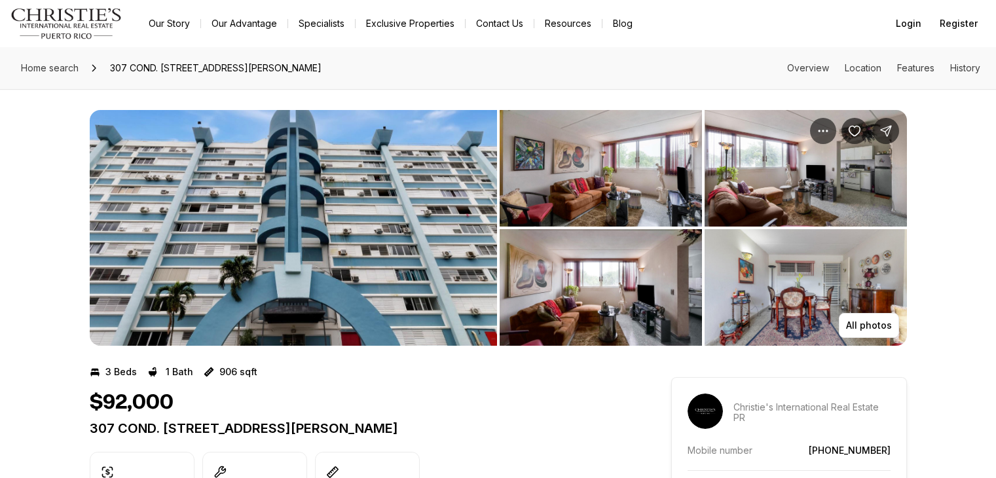 This screenshot has height=478, width=996. I want to click on p: 3 Beds, so click(121, 372).